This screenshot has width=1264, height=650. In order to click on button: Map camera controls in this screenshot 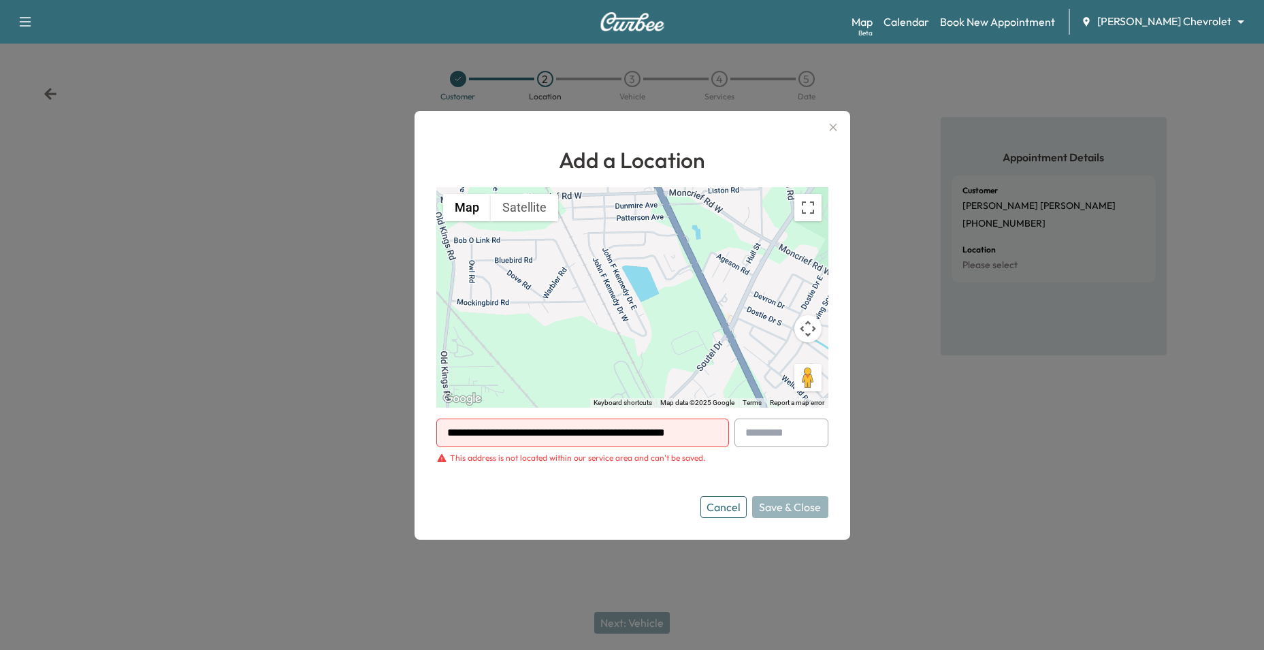, I will do `click(808, 329)`.